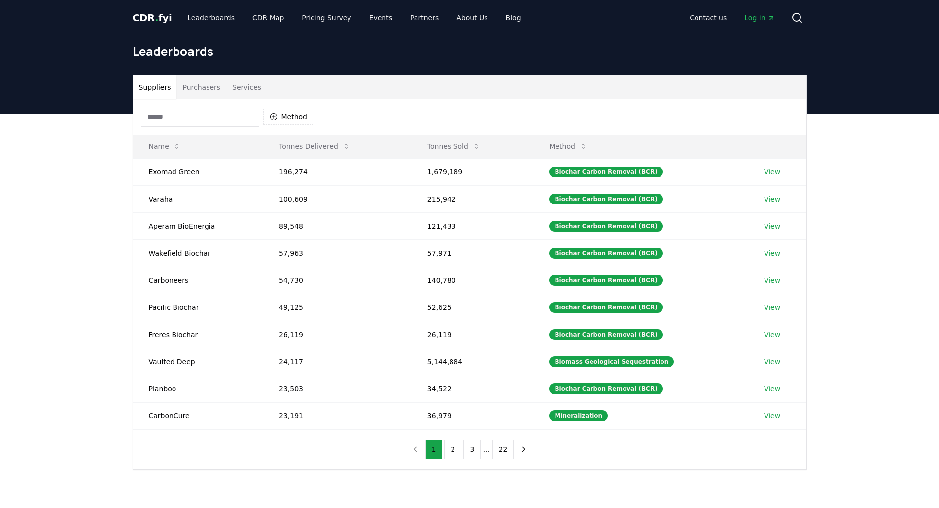 This screenshot has height=508, width=939. I want to click on td: 57,963, so click(337, 253).